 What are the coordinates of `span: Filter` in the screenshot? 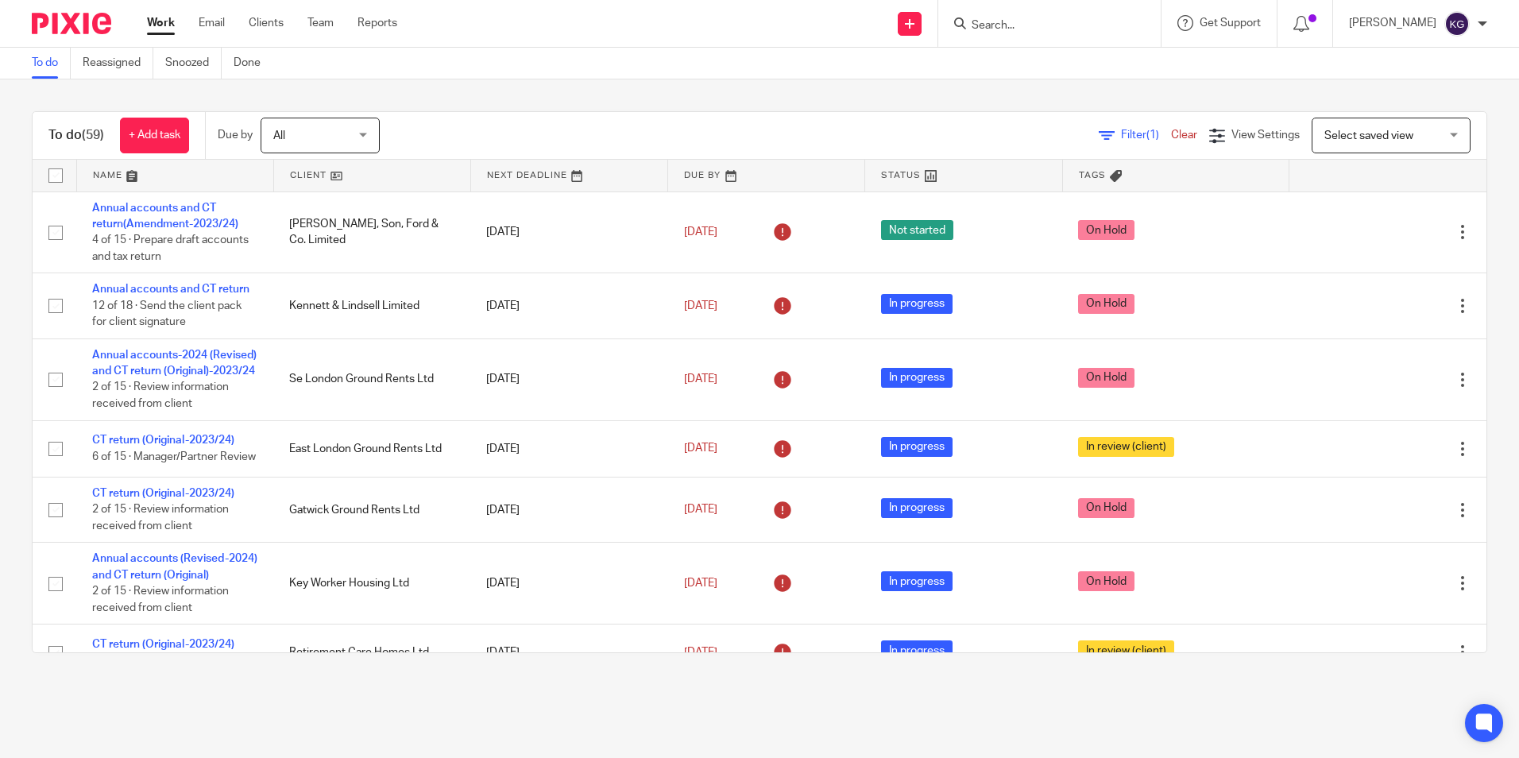 It's located at (1146, 135).